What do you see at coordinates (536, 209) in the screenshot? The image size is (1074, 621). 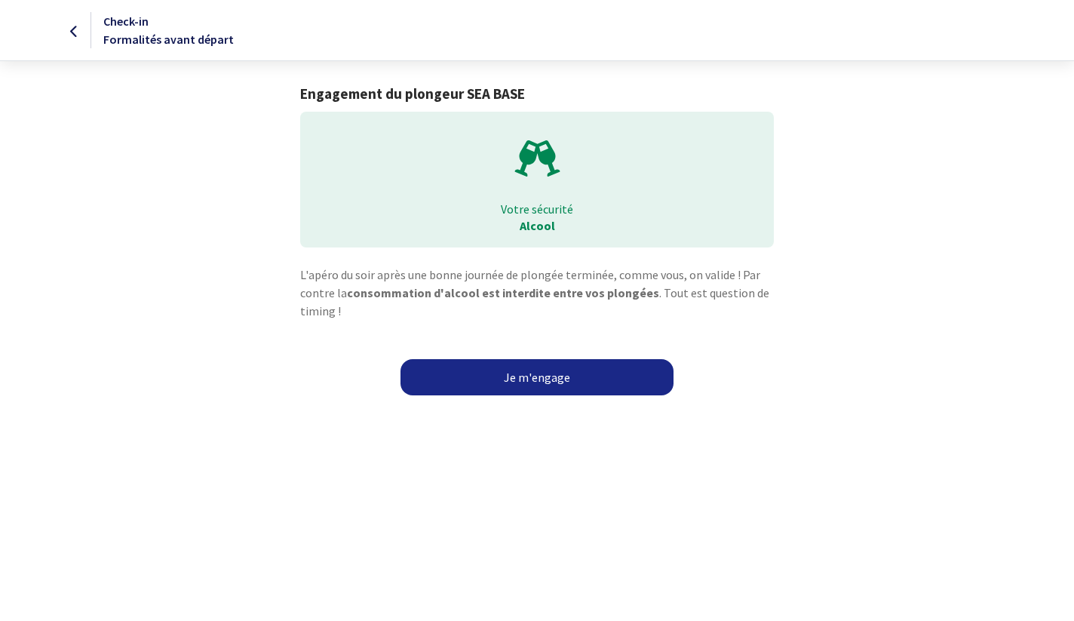 I see `p: Votre sécurité` at bounding box center [536, 209].